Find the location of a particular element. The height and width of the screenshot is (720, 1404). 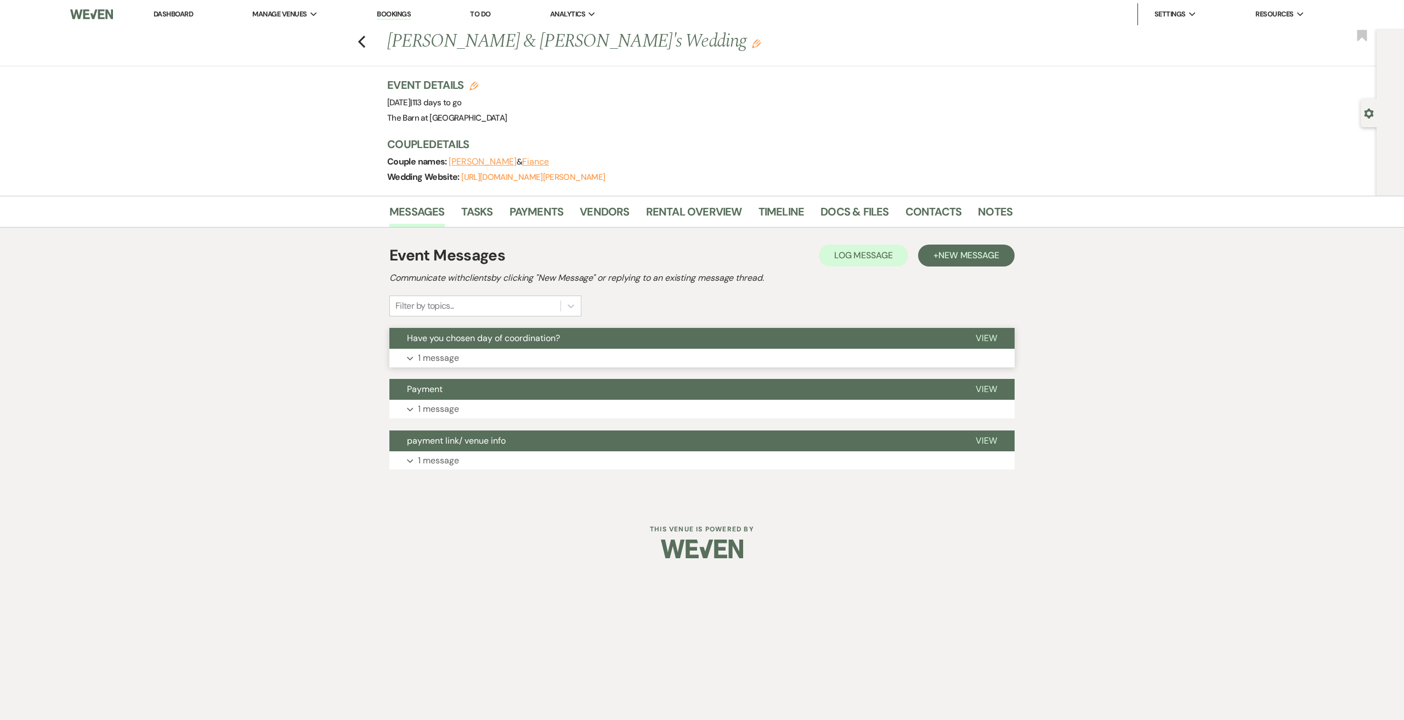

h3: Couple Details is located at coordinates (694, 144).